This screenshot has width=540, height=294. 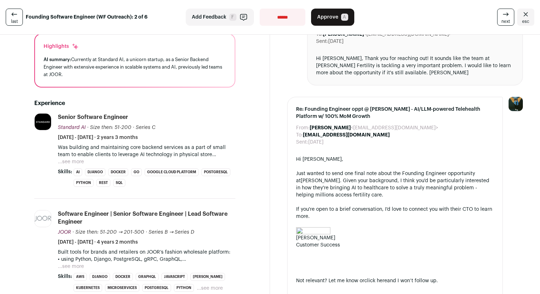 I want to click on span: esc, so click(x=525, y=21).